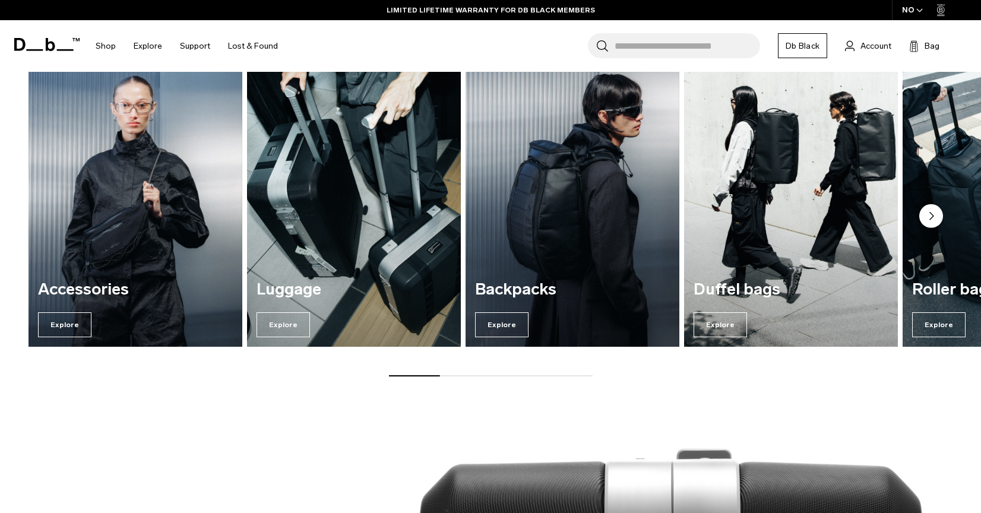 The image size is (981, 513). What do you see at coordinates (572, 202) in the screenshot?
I see `a: Backpacks Explore` at bounding box center [572, 202].